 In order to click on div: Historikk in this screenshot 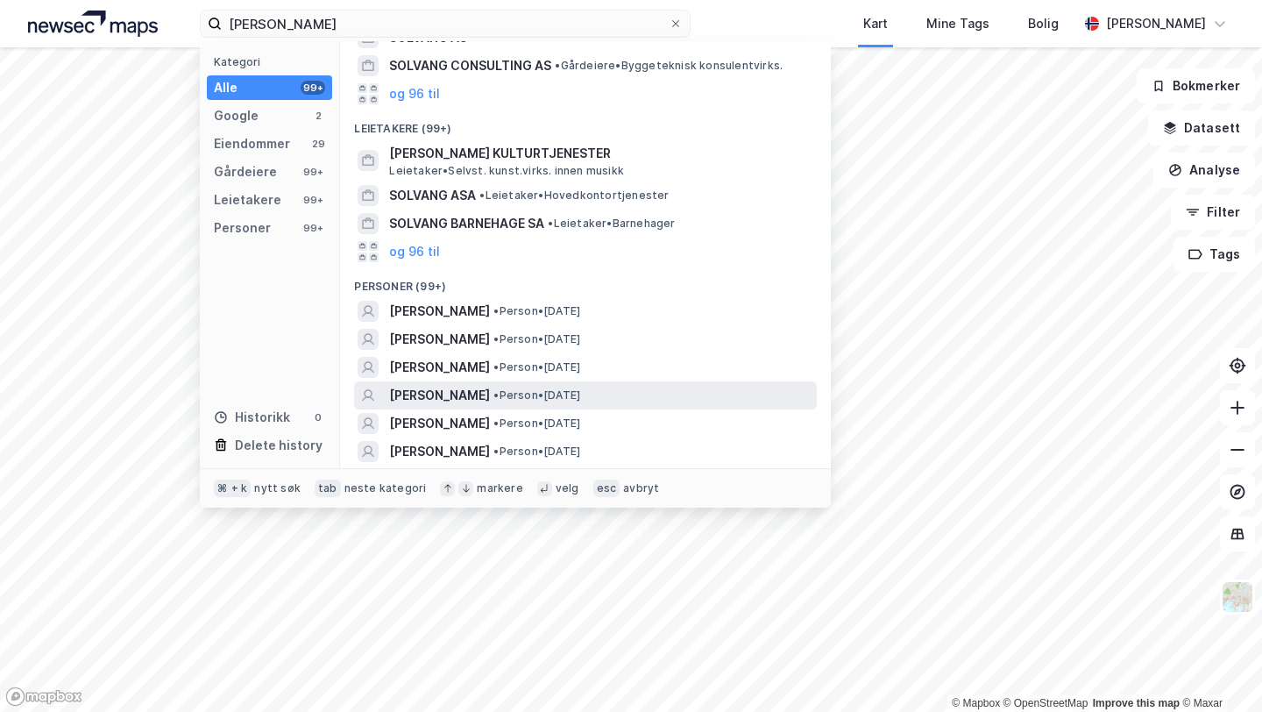, I will do `click(252, 417)`.